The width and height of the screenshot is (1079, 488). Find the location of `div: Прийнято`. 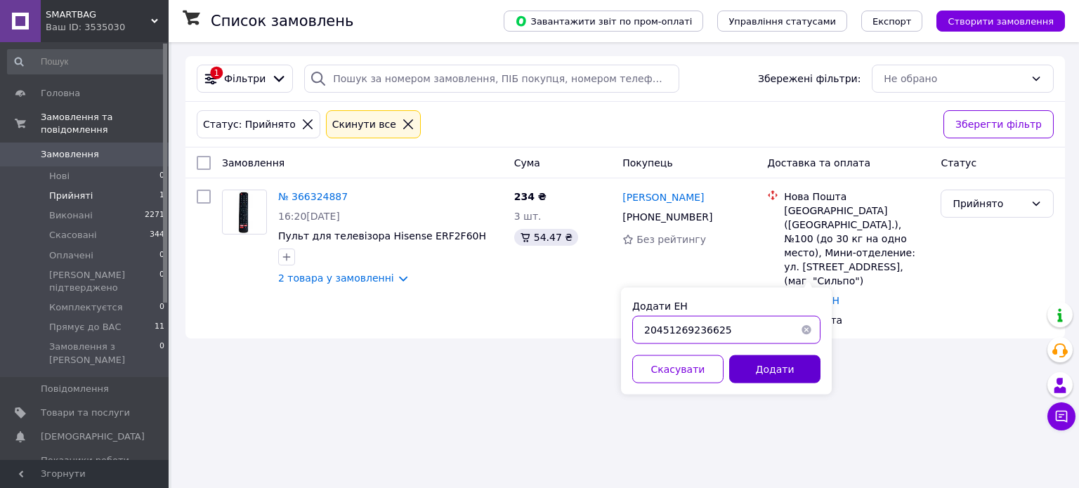

div: Прийнято is located at coordinates (988, 204).